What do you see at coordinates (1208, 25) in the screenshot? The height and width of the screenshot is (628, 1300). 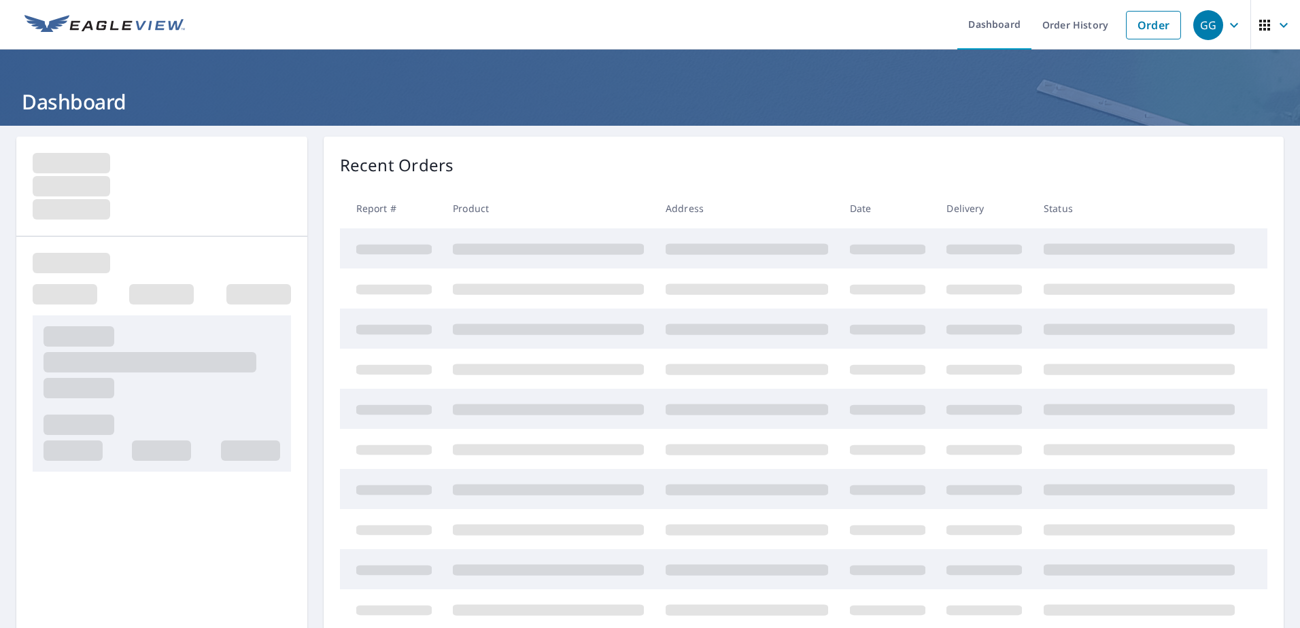 I see `div: GG` at bounding box center [1208, 25].